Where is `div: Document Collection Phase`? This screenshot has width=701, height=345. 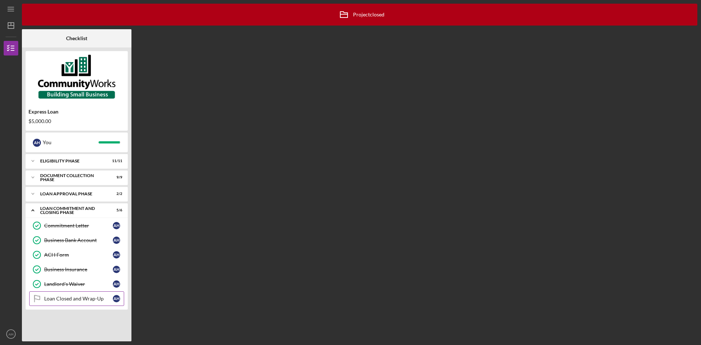
div: Document Collection Phase is located at coordinates (72, 177).